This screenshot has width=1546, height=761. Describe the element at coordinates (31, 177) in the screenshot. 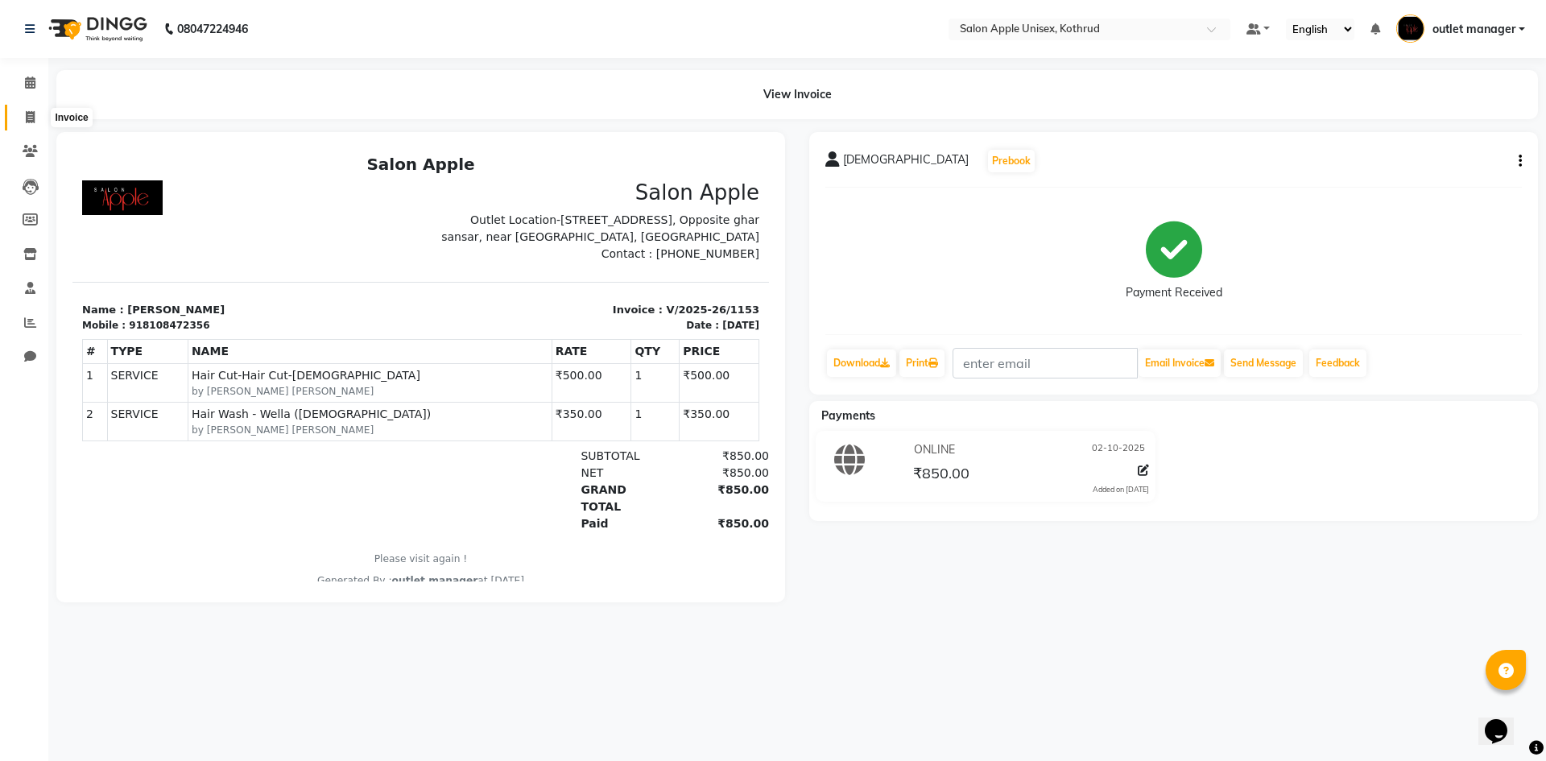

I see `div: Mobile :` at that location.